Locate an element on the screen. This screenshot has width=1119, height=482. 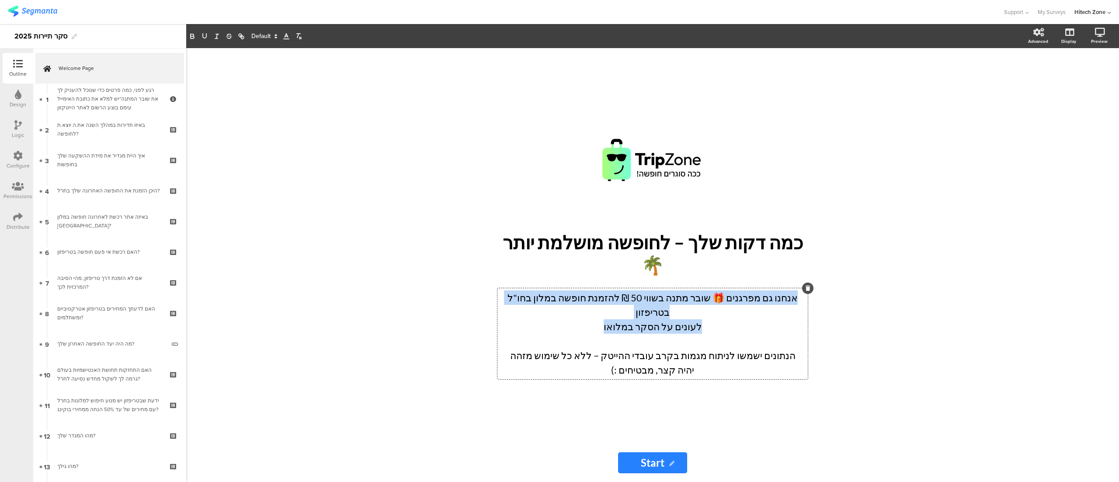
p: אנחנו גם מפרגנים 🎁 שובר מתנה בשווי 50 ₪ להזמנת חופשה במלון בחו"ל בטריפזון is located at coordinates (652, 305).